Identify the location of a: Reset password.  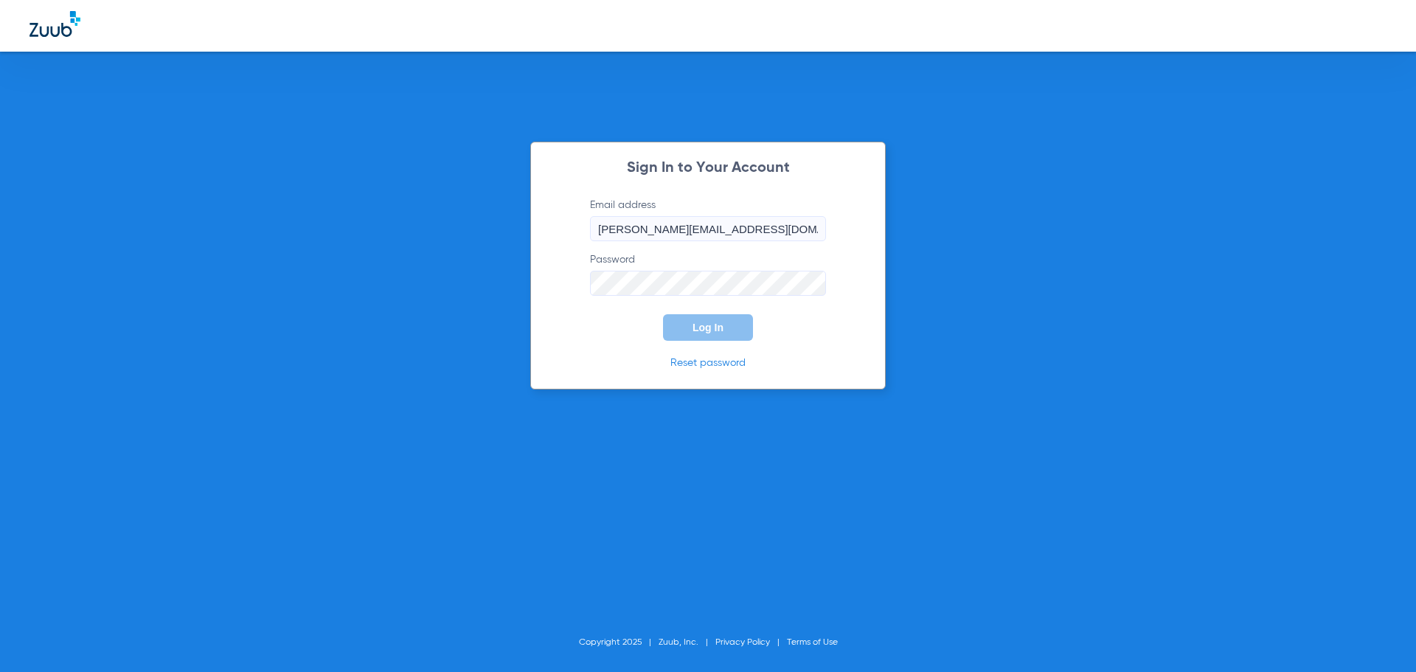
(708, 363).